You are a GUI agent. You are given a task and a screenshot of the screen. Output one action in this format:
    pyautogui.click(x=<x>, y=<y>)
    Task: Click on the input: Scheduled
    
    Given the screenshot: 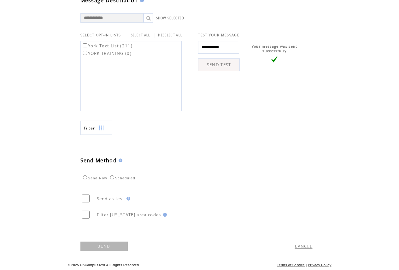 What is the action you would take?
    pyautogui.click(x=112, y=177)
    